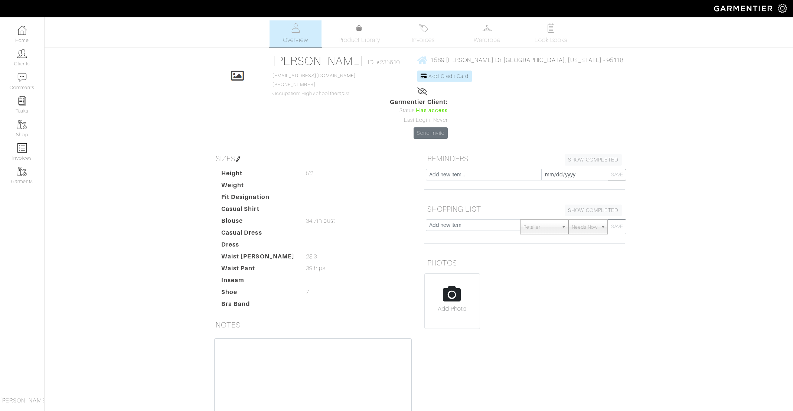 This screenshot has height=411, width=793. I want to click on a: Send Invite, so click(430, 133).